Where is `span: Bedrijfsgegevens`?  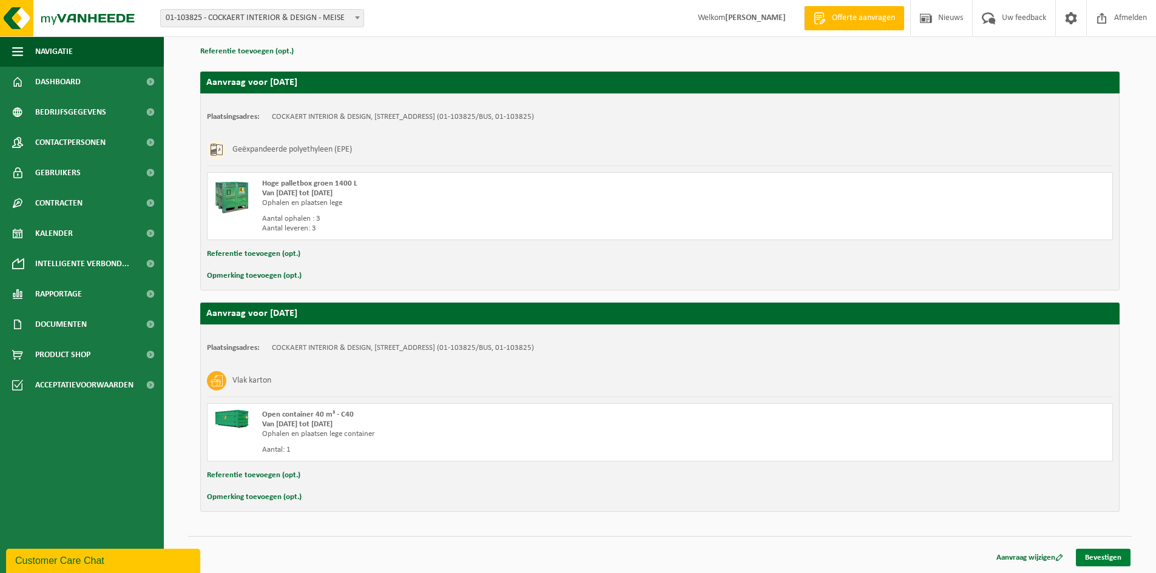
span: Bedrijfsgegevens is located at coordinates (70, 112).